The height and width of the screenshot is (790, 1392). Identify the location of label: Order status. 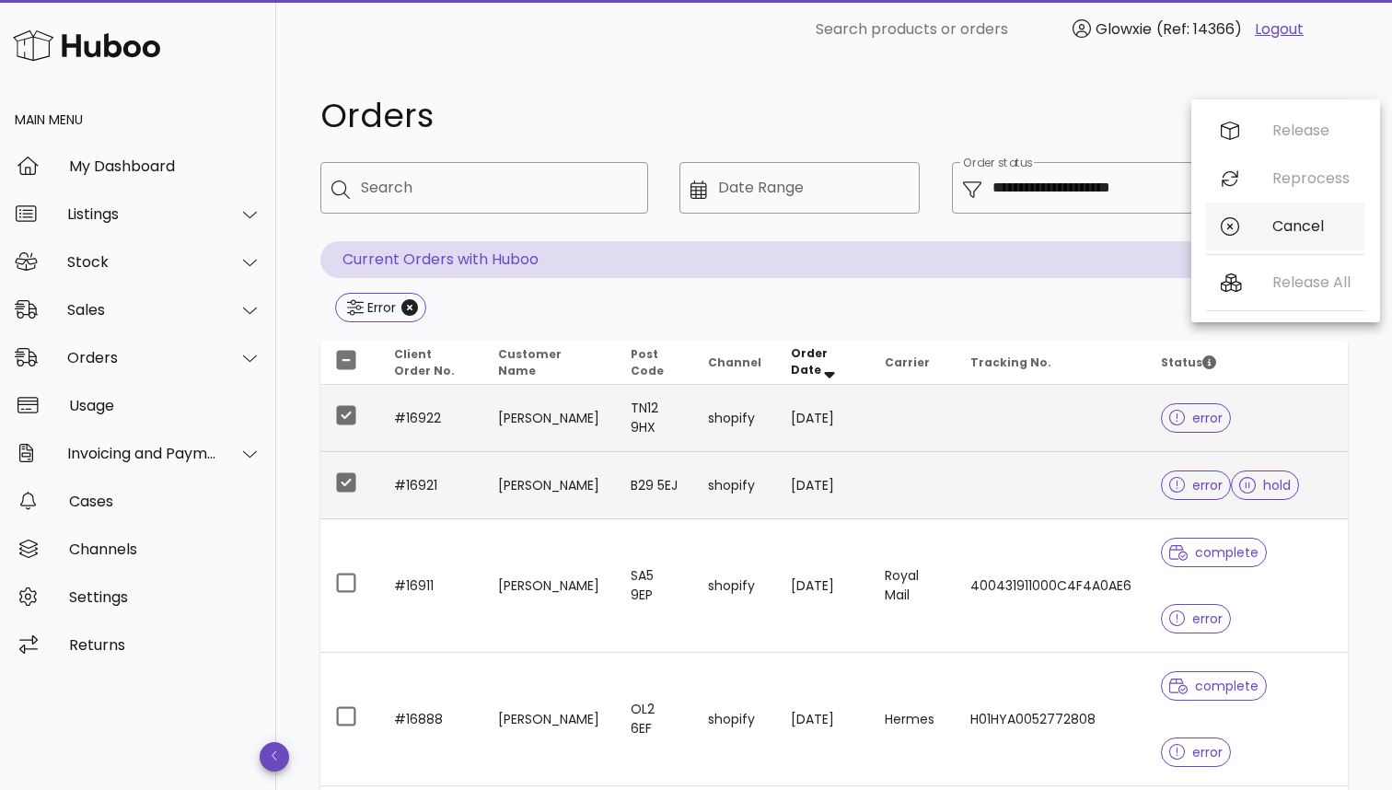
(997, 163).